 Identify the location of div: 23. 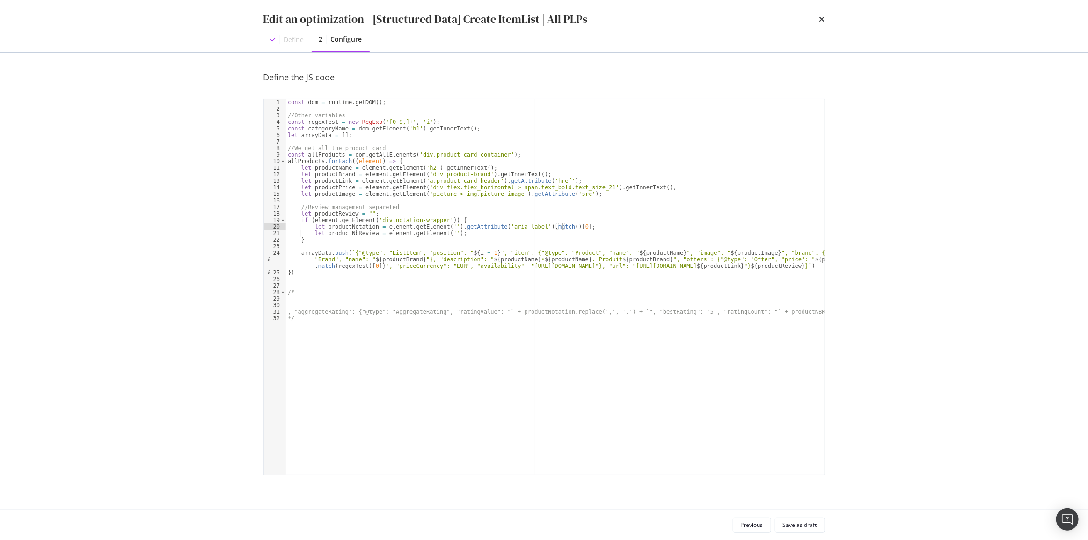
(275, 247).